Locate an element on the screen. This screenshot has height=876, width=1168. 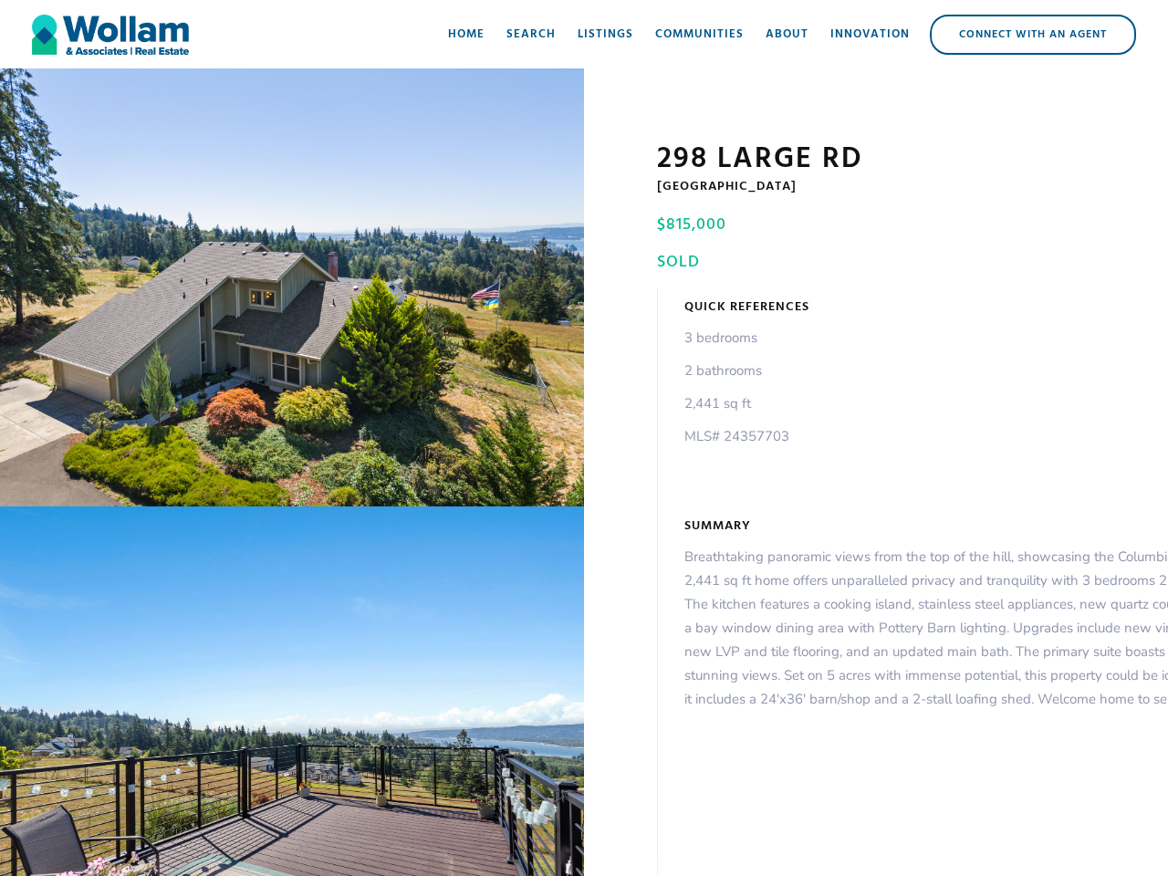
p: 2,441 sq ft is located at coordinates (736, 403).